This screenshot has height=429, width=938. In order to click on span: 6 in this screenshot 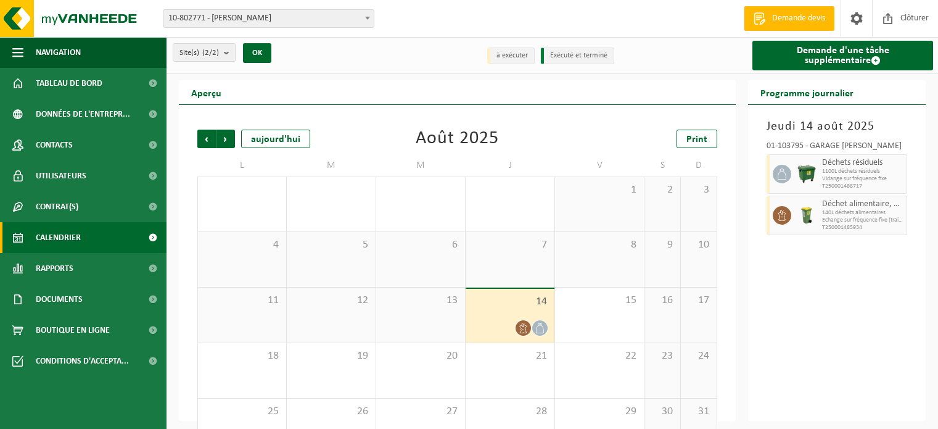, I will do `click(421, 245)`.